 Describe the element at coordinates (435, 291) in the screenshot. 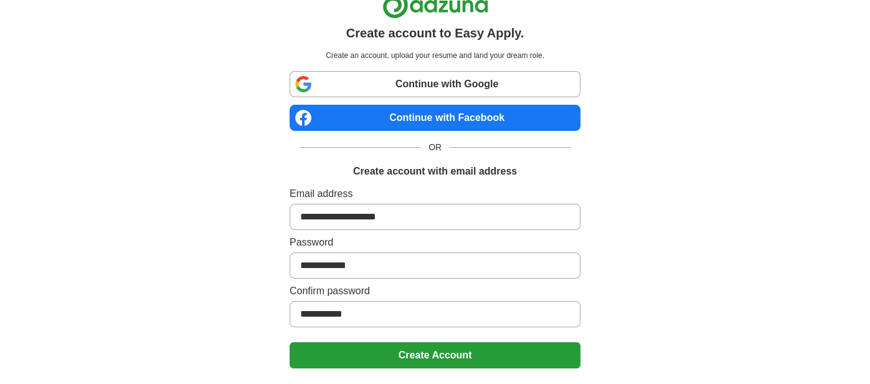

I see `label: Confirm password` at that location.